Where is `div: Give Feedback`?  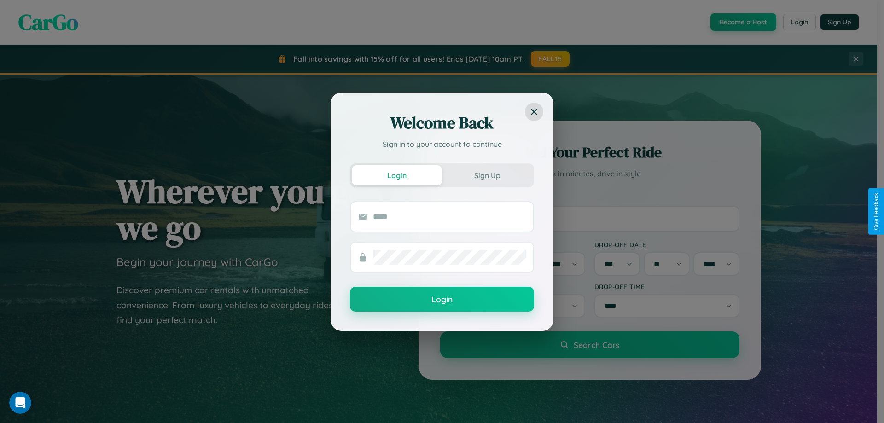
div: Give Feedback is located at coordinates (876, 211).